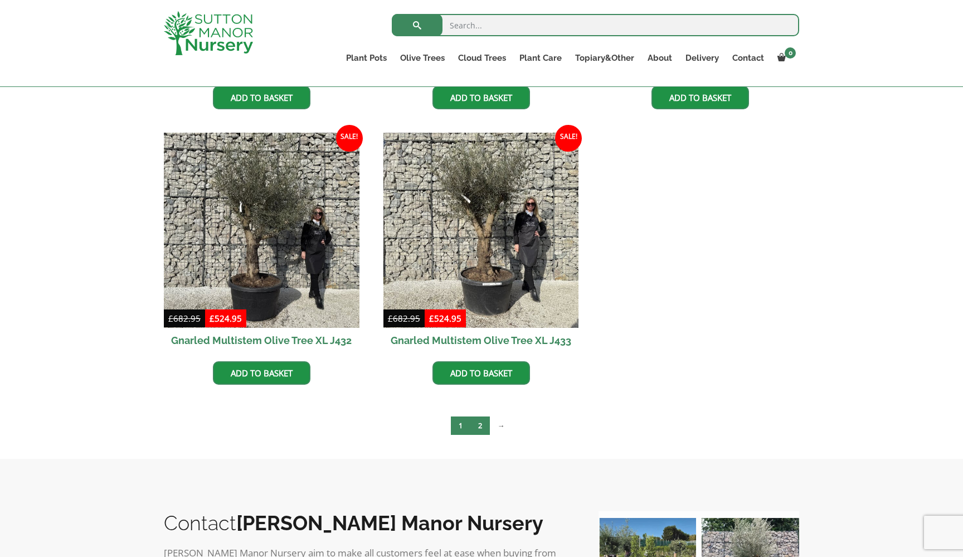  What do you see at coordinates (481, 97) in the screenshot?
I see `a: Add to basket: “Gnarled Multistem Olive Tree XL J381”` at bounding box center [481, 97].